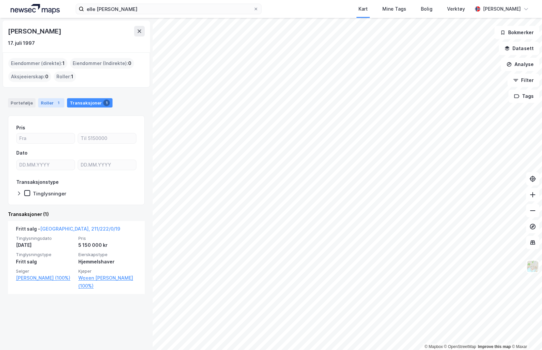  I want to click on div: Hjemmelshaver, so click(107, 262).